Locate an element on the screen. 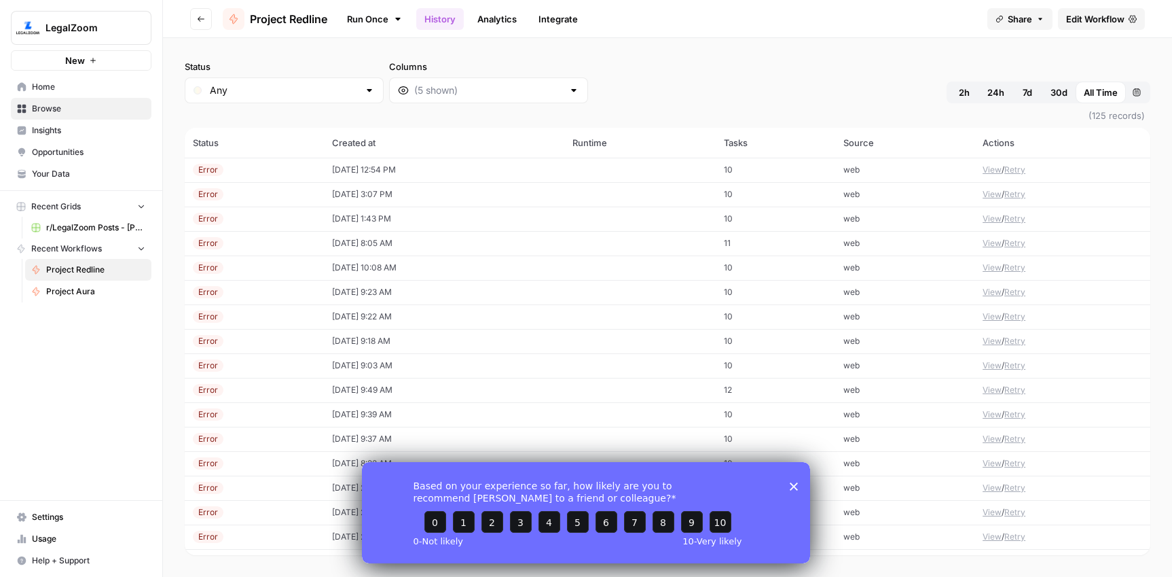 The height and width of the screenshot is (577, 1172). button: 6 is located at coordinates (244, 60).